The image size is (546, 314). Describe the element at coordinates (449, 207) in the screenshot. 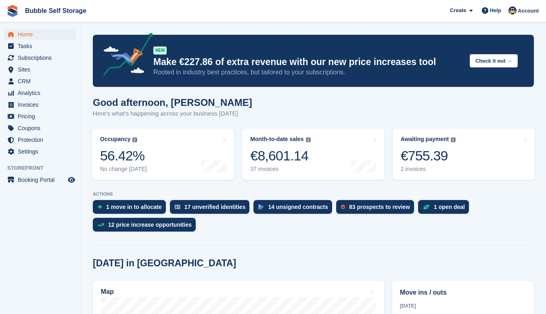

I see `div: 1 open deal` at that location.